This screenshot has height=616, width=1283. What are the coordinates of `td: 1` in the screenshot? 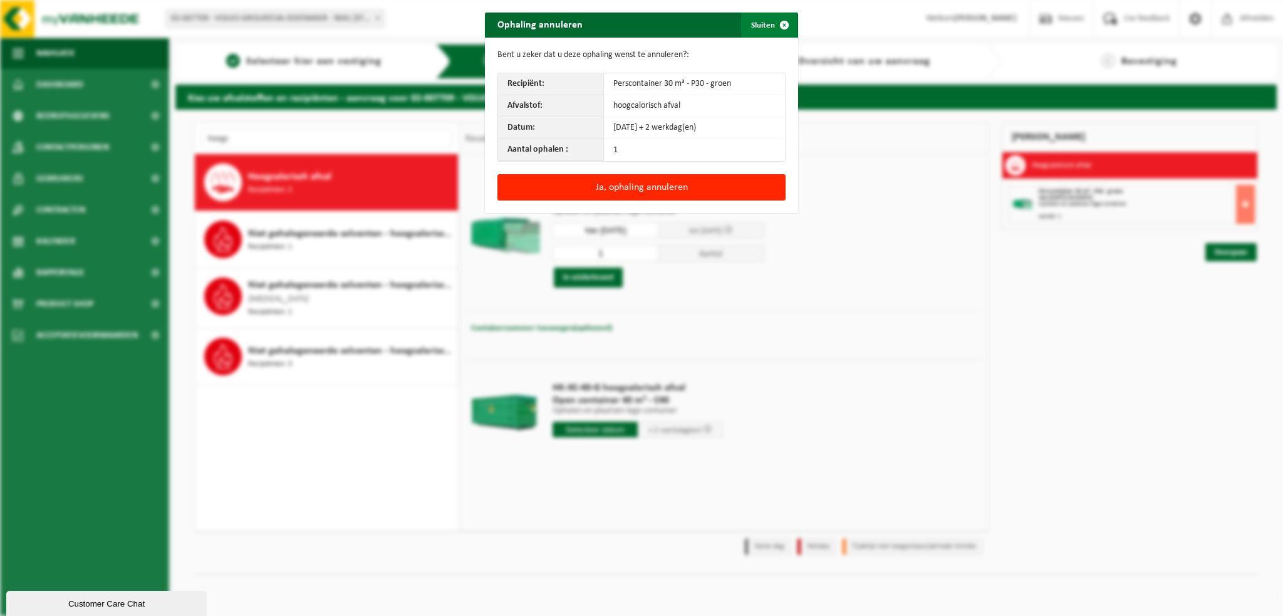 It's located at (694, 150).